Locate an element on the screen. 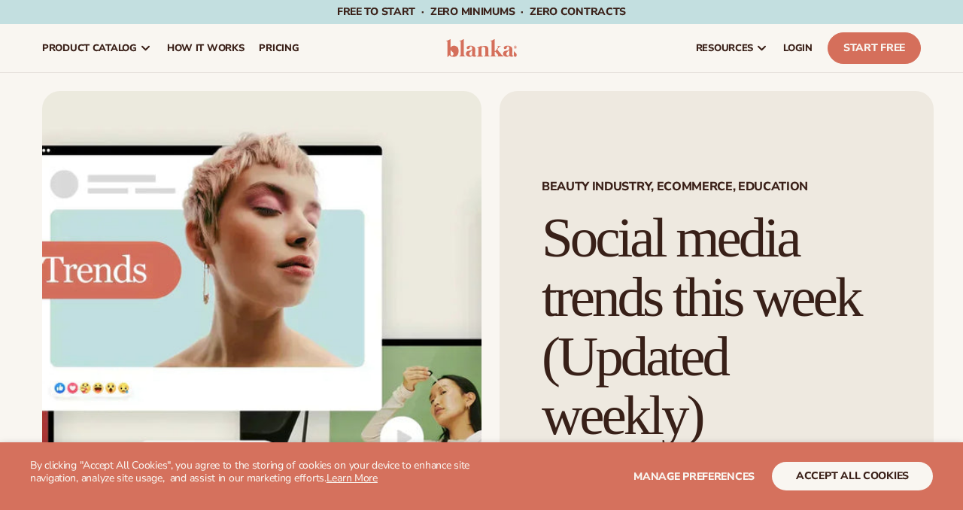  a: How It Works is located at coordinates (205, 48).